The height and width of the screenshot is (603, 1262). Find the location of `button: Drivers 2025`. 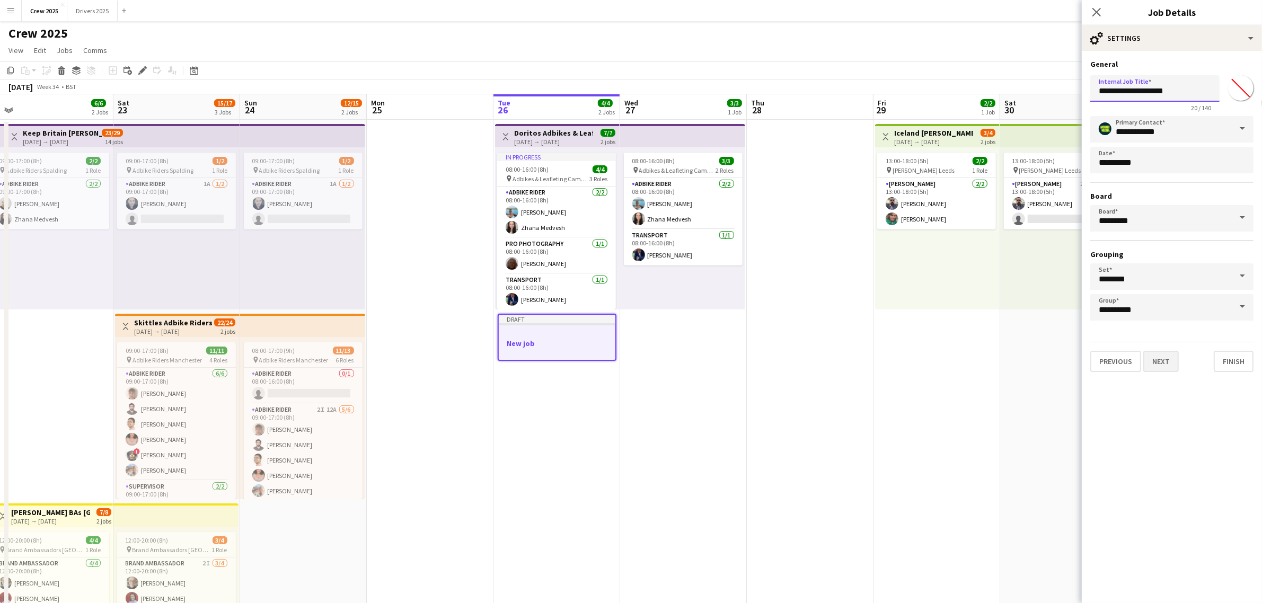

button: Drivers 2025 is located at coordinates (92, 11).